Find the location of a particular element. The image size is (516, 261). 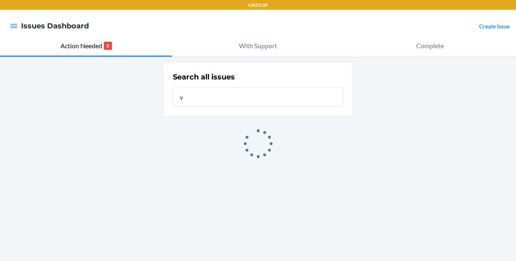

p: 0 is located at coordinates (108, 46).